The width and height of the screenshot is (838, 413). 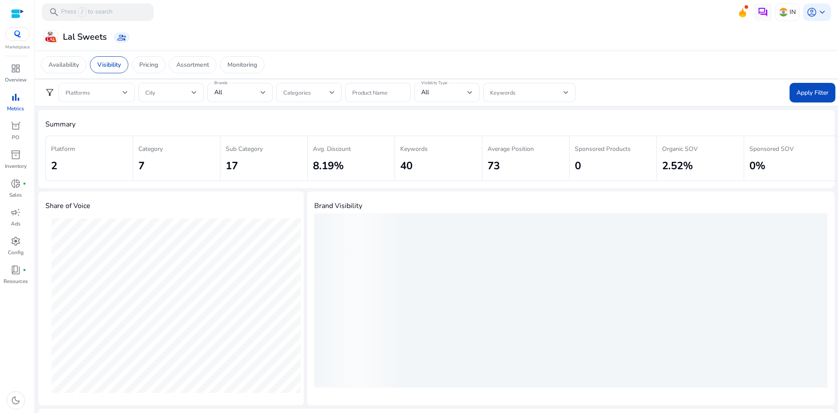 What do you see at coordinates (232, 166) in the screenshot?
I see `p: 17` at bounding box center [232, 166].